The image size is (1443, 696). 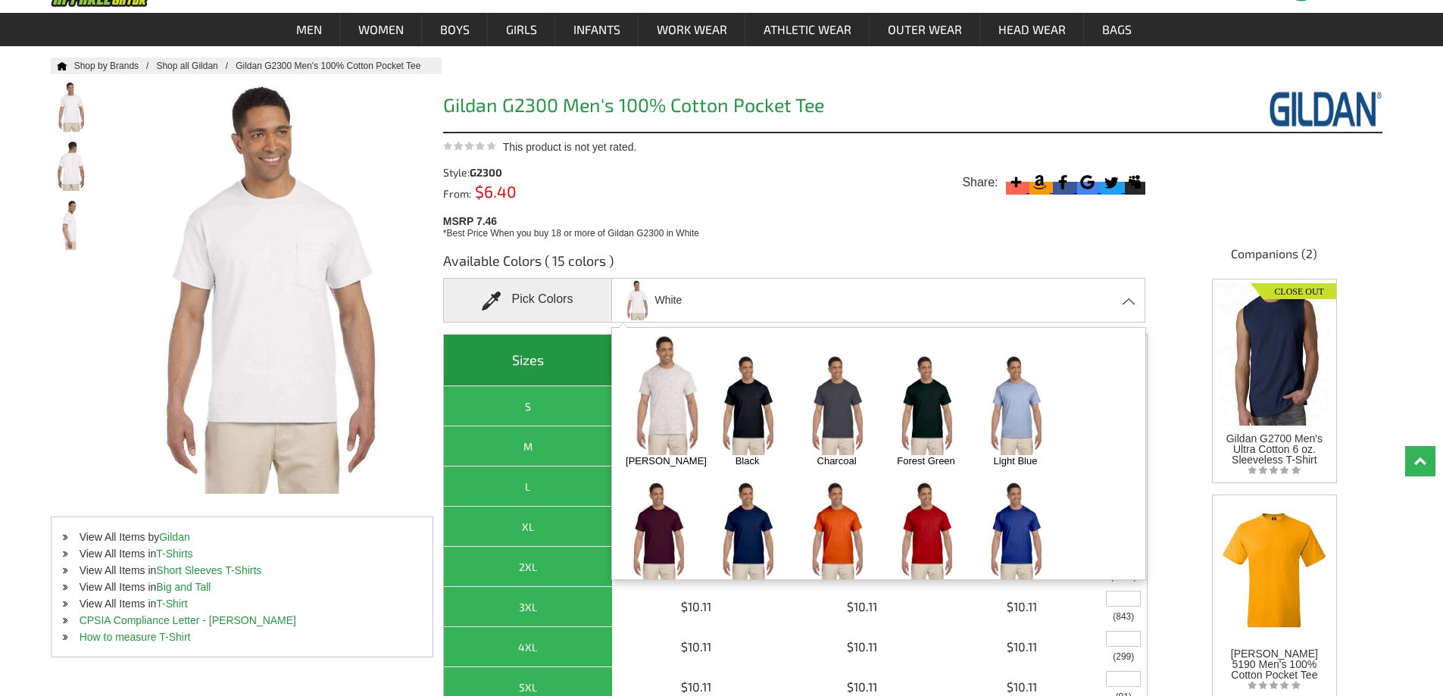 What do you see at coordinates (1293, 289) in the screenshot?
I see `img: Closeout` at bounding box center [1293, 289].